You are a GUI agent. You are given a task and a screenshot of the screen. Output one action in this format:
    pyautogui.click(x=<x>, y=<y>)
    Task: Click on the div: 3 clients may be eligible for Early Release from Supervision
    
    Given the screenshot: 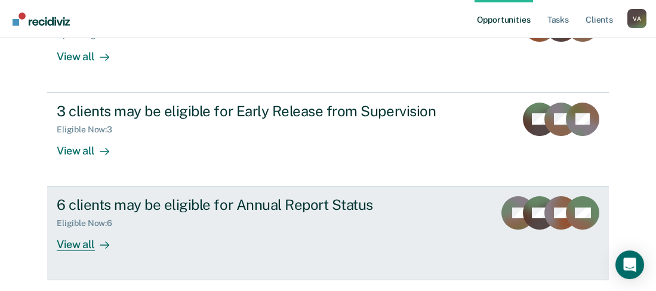 What is the action you would take?
    pyautogui.click(x=266, y=111)
    